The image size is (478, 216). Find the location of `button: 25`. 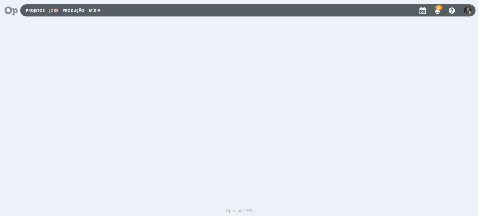

button: 25 is located at coordinates (437, 11).